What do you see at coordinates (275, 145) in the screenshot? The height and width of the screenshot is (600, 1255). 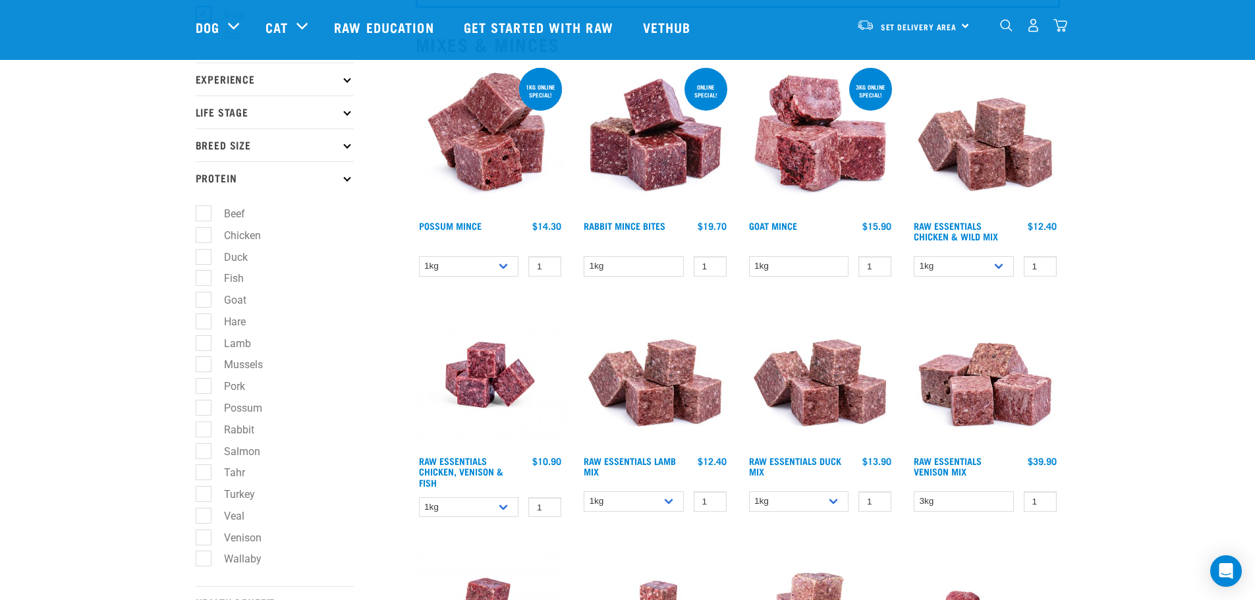 I see `p: Breed Size` at bounding box center [275, 145].